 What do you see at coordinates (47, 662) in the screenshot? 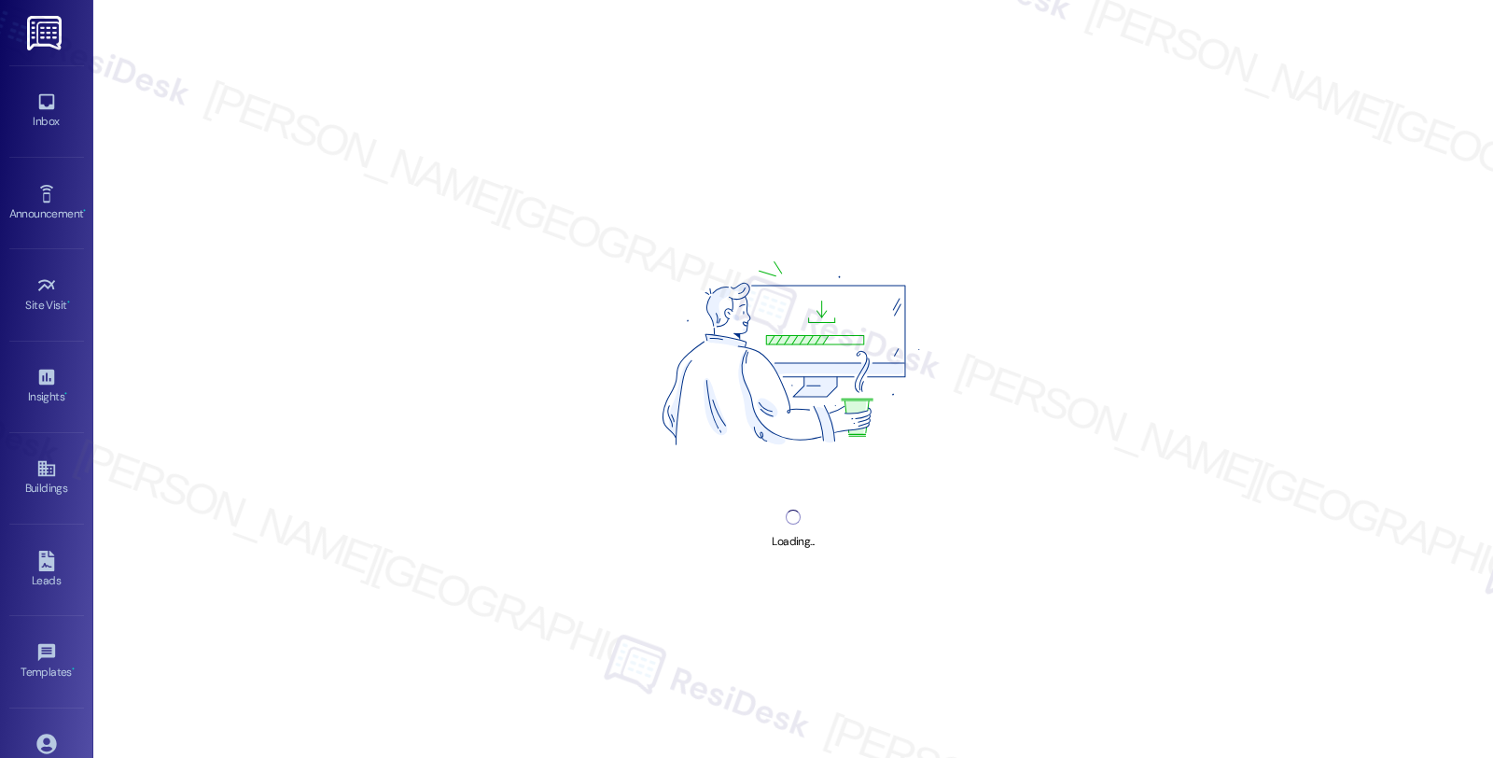
I see `a: Templates •` at bounding box center [47, 662].